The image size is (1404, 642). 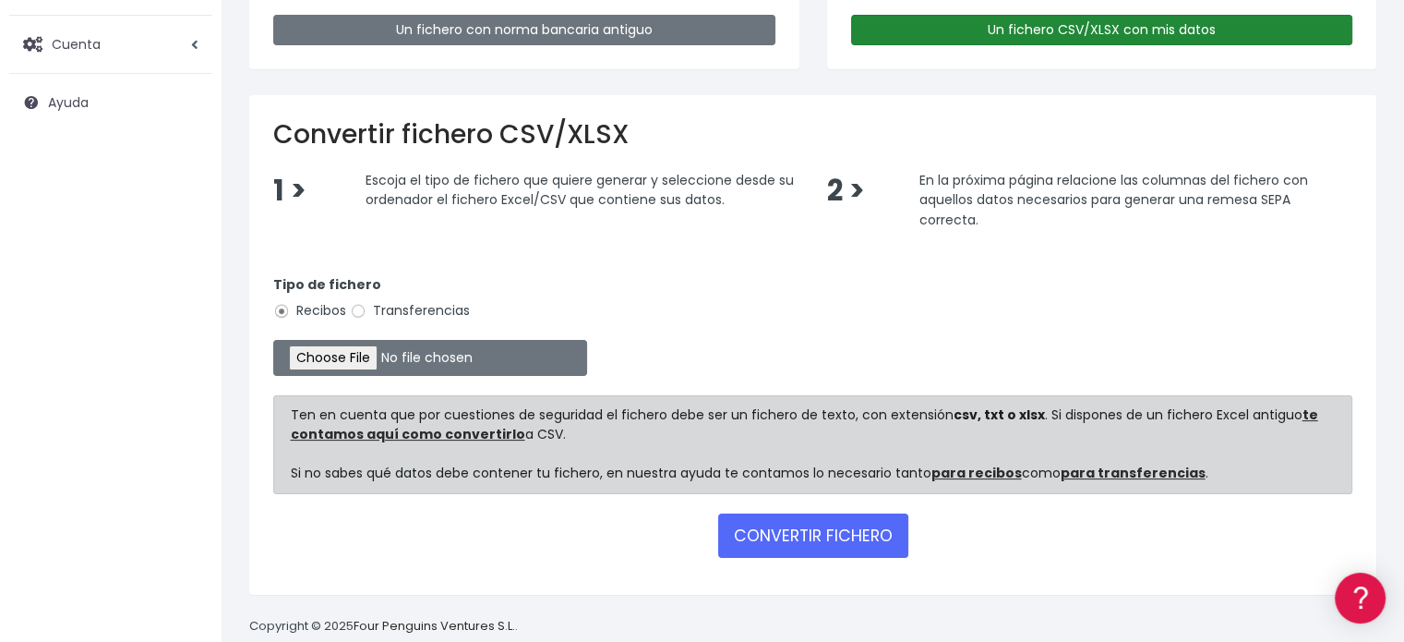 What do you see at coordinates (290, 190) in the screenshot?
I see `span: 1 >` at bounding box center [290, 190].